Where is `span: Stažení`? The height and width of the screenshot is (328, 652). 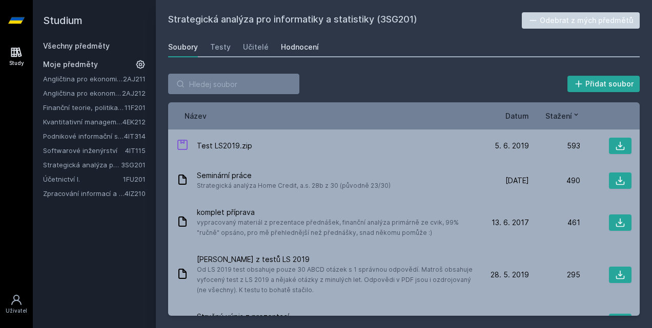 span: Stažení is located at coordinates (558, 116).